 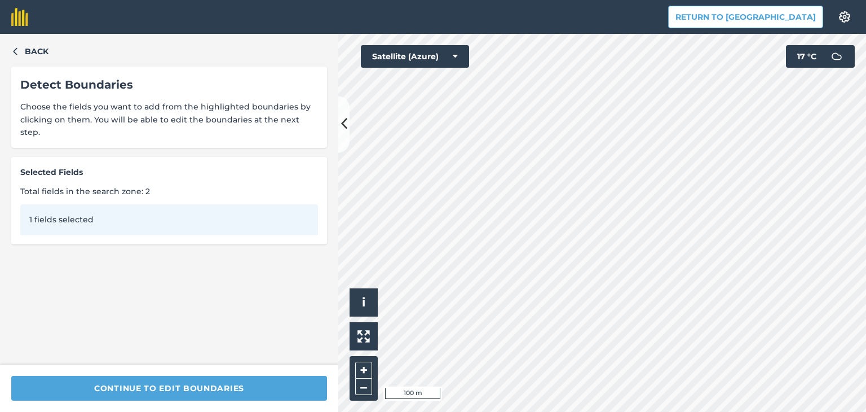 What do you see at coordinates (169, 172) in the screenshot?
I see `span: Selected Fields` at bounding box center [169, 172].